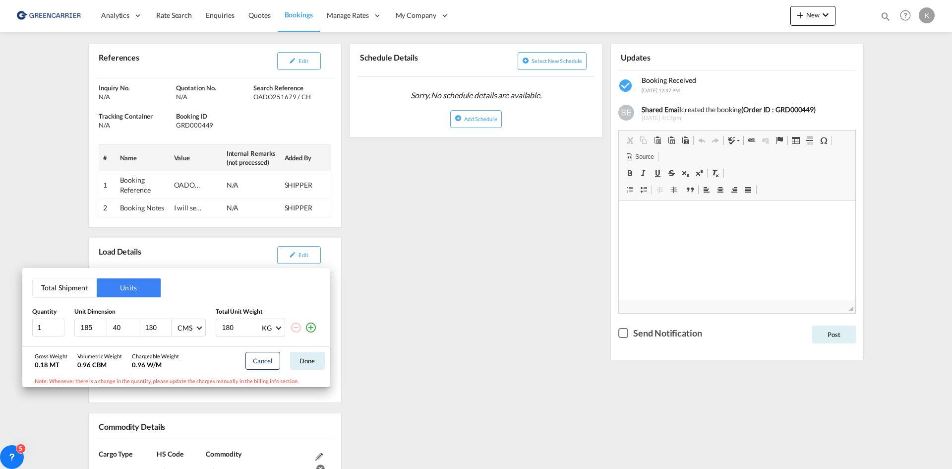  Describe the element at coordinates (93, 327) in the screenshot. I see `input: L` at that location.